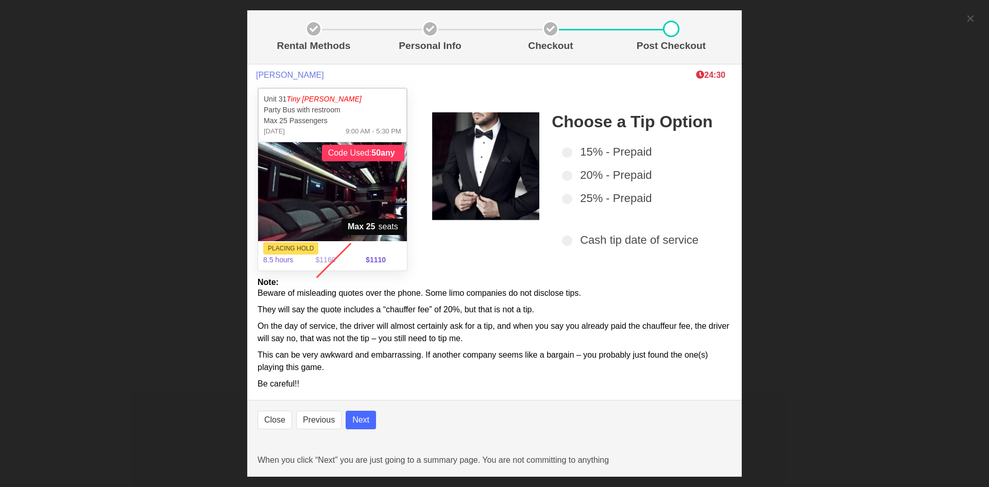 This screenshot has width=989, height=487. Describe the element at coordinates (334, 260) in the screenshot. I see `span: $1160` at that location.